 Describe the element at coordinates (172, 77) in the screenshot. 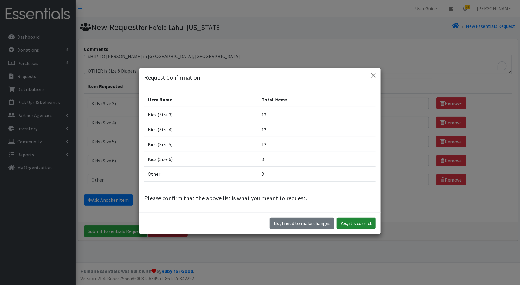

I see `h5: Request Confirmation` at that location.